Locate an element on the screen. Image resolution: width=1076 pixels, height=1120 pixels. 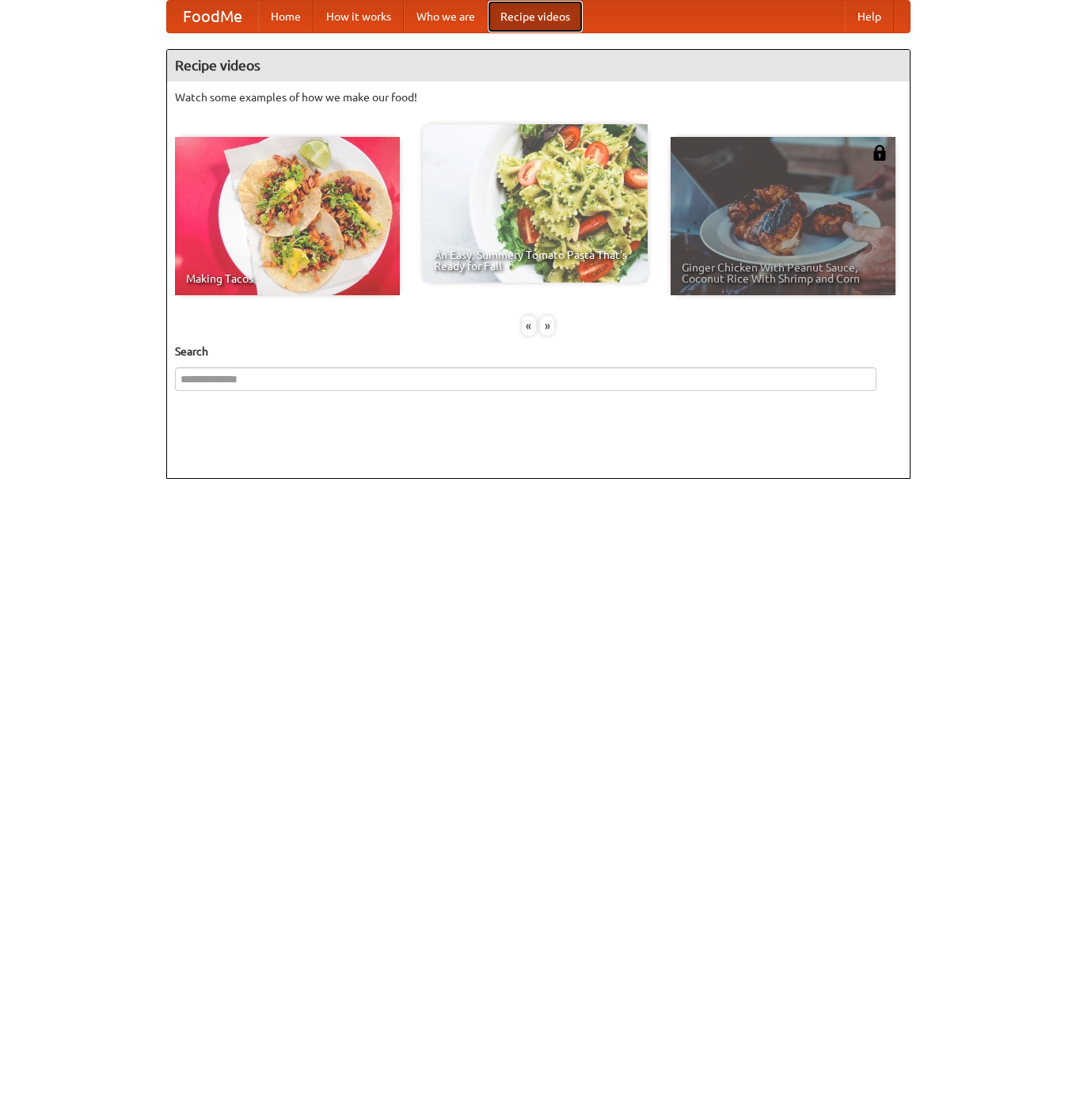
h4: Recipe videos is located at coordinates (538, 66).